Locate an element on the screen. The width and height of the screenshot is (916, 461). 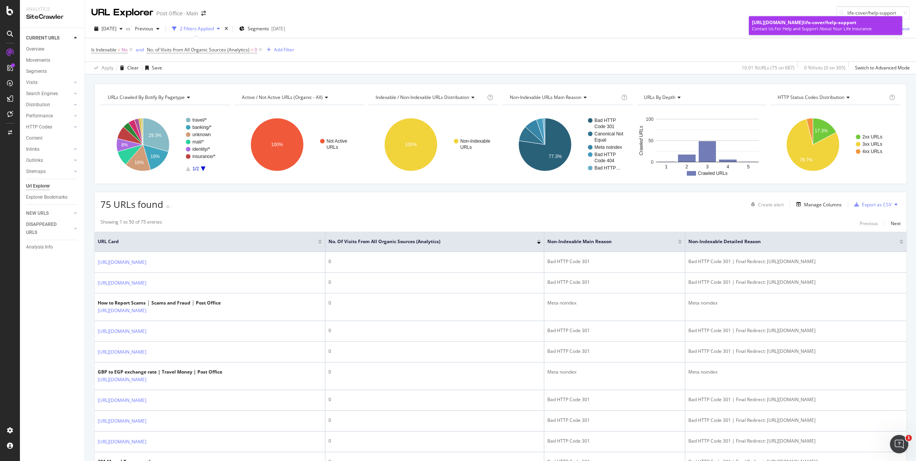
div: Inlinks is located at coordinates (33, 149).